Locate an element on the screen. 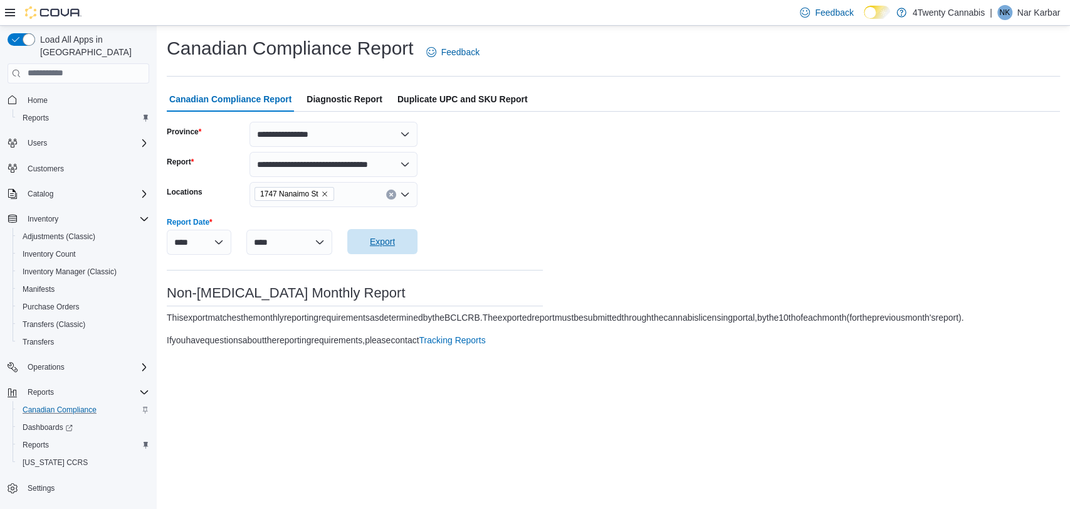  img: Cova is located at coordinates (53, 13).